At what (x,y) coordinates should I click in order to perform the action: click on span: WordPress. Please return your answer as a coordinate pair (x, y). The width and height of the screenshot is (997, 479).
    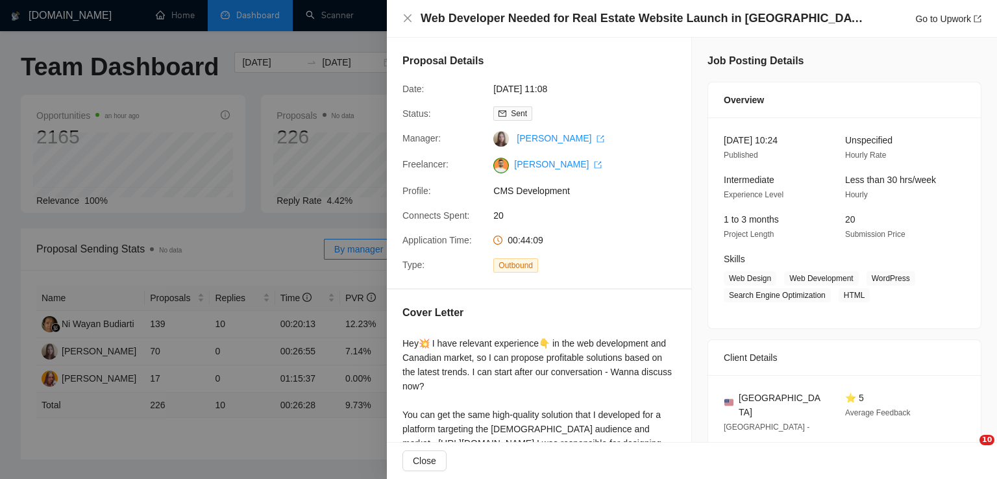
    Looking at the image, I should click on (890, 278).